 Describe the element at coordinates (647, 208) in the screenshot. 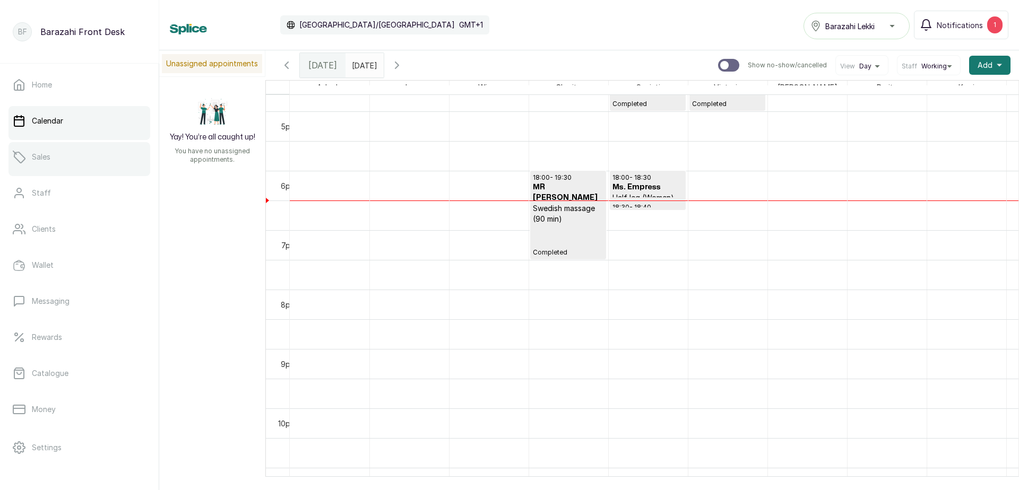

I see `p: 18:30 - 18:40` at that location.